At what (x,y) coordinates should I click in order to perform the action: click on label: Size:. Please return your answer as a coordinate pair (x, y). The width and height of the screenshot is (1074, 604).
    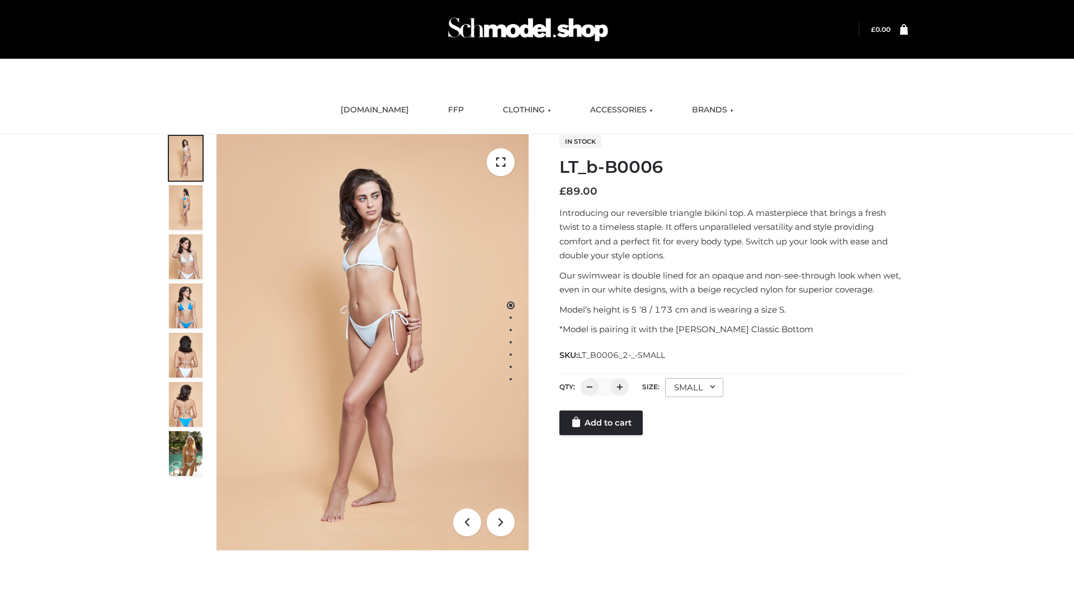
    Looking at the image, I should click on (650, 386).